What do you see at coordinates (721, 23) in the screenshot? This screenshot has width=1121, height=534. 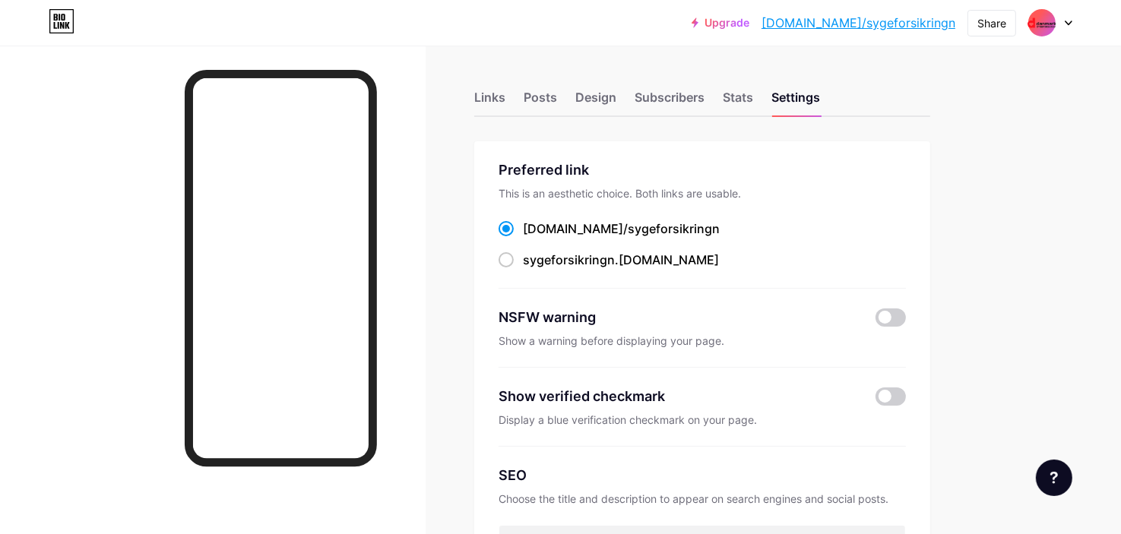 I see `a: Upgrade` at bounding box center [721, 23].